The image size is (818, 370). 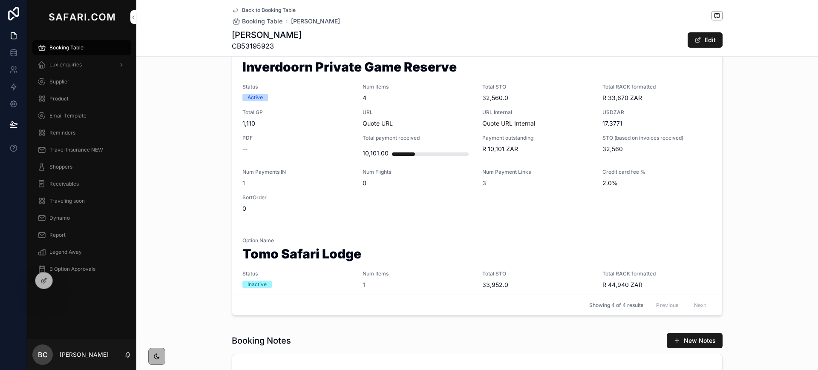 What do you see at coordinates (82, 82) in the screenshot?
I see `a: Supplier` at bounding box center [82, 82].